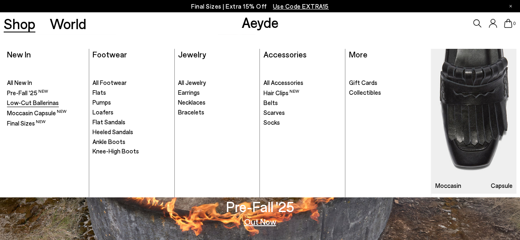  I want to click on a: Accessories, so click(285, 54).